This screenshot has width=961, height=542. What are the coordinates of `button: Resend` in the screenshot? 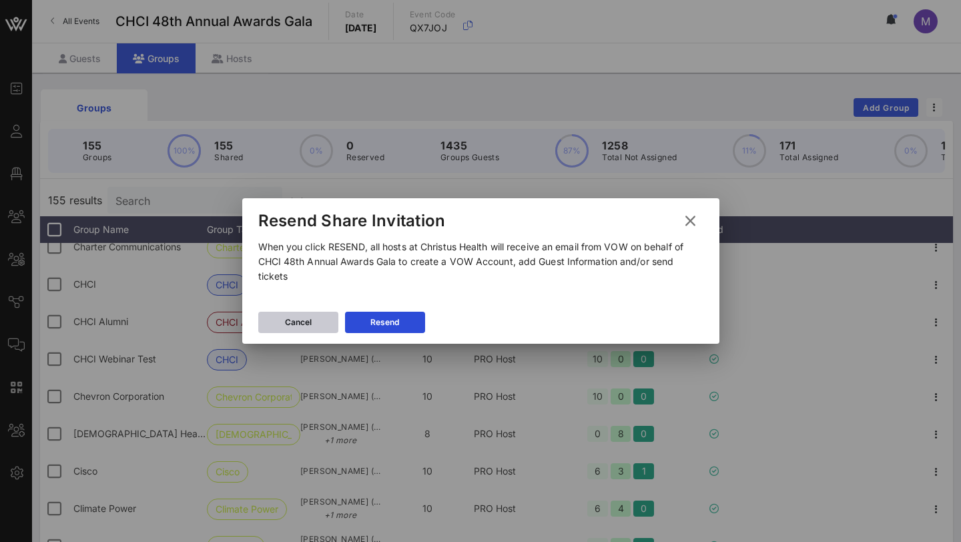 It's located at (385, 322).